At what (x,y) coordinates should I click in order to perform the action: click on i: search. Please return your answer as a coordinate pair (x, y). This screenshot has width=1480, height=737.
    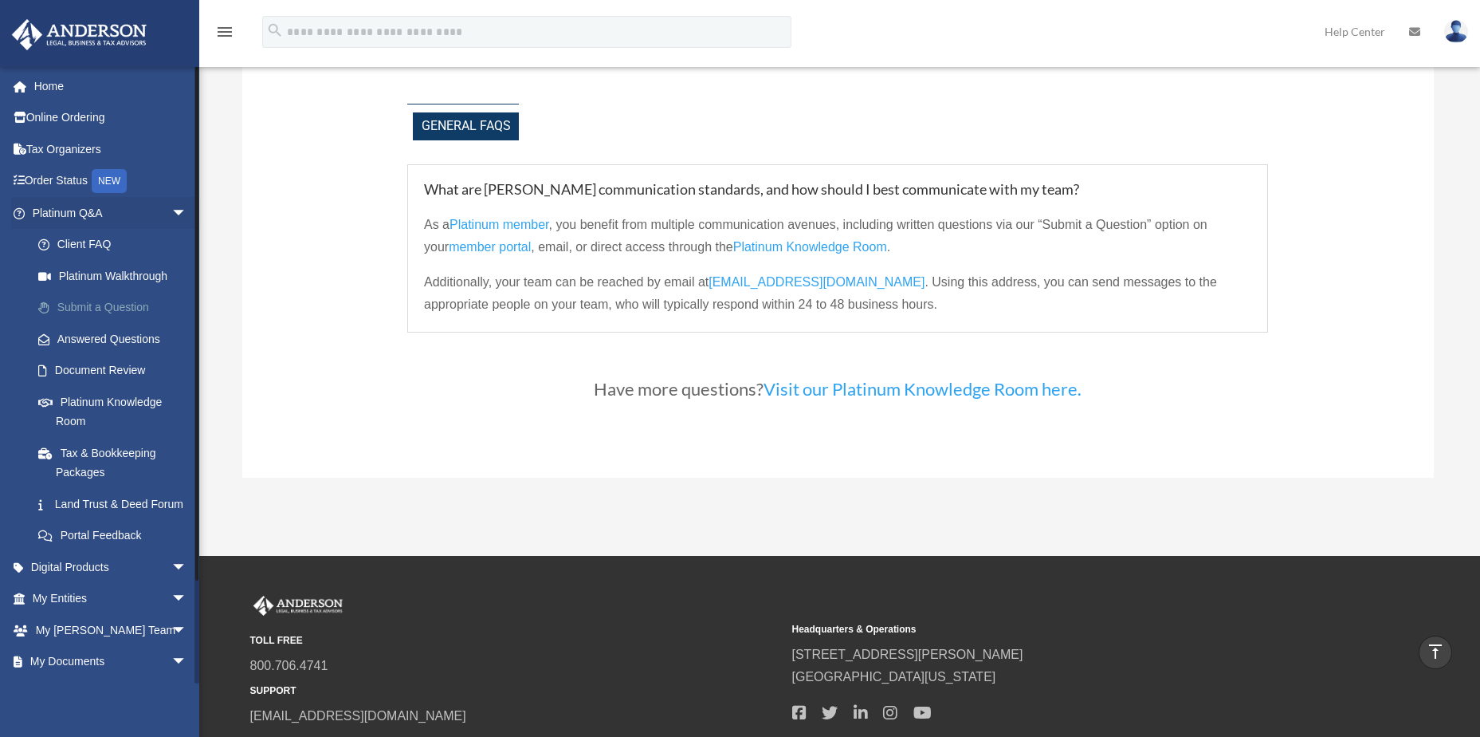
    Looking at the image, I should click on (275, 30).